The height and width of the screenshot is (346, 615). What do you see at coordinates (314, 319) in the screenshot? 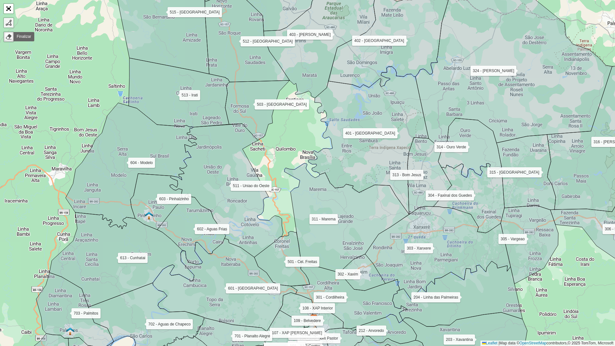
I see `img: Marker` at bounding box center [314, 319].